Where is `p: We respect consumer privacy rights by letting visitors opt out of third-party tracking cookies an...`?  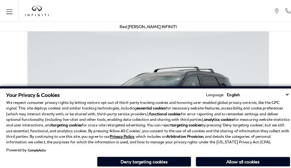
p: We respect consumer privacy rights by letting visitors opt out of third-party tracking cookies an... is located at coordinates (146, 120).